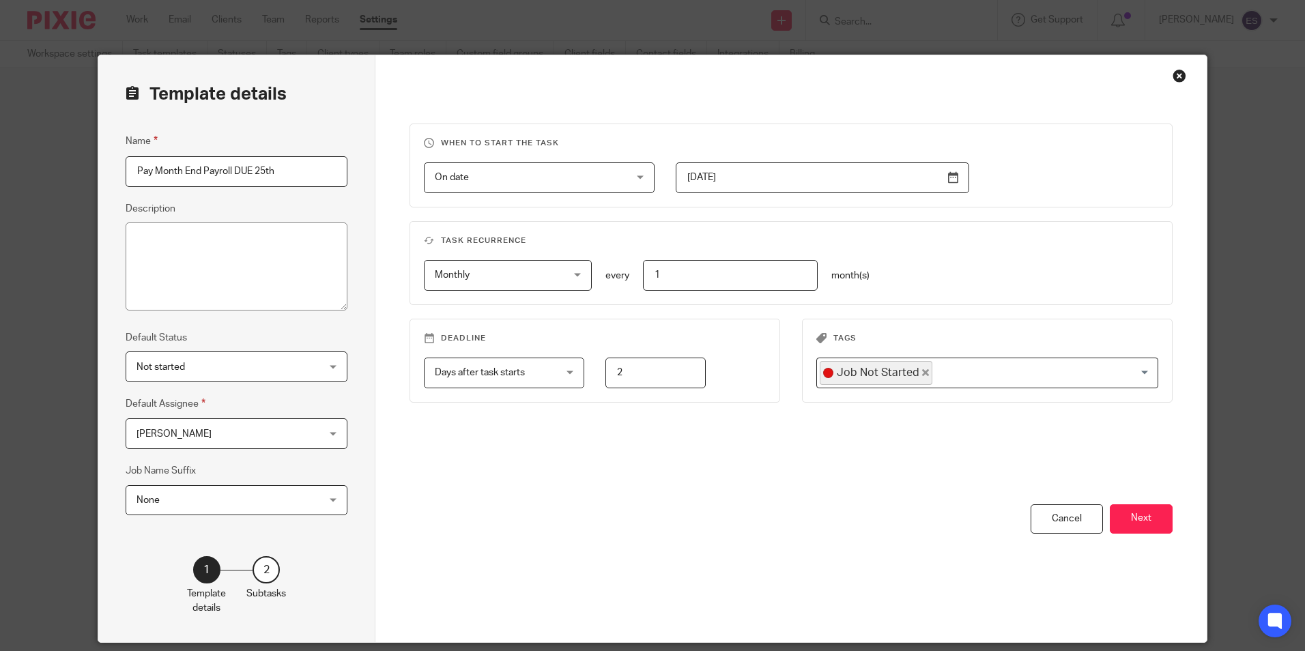 This screenshot has height=651, width=1305. Describe the element at coordinates (1042, 373) in the screenshot. I see `input: Search for option` at that location.